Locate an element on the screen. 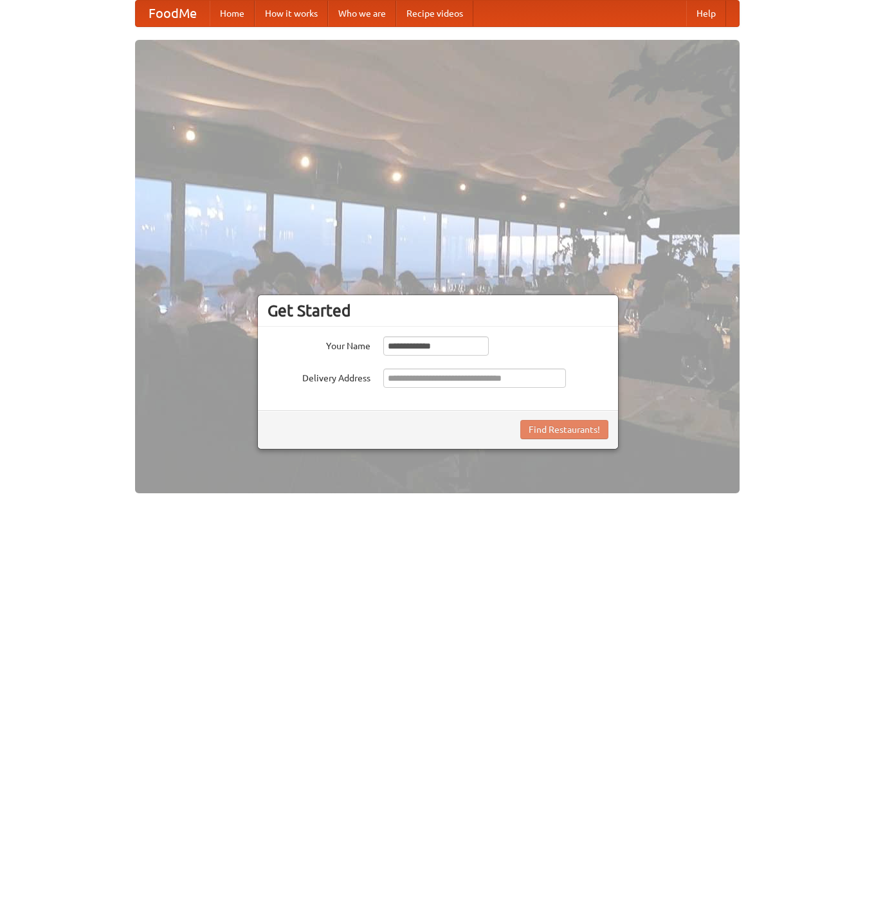  a: Help is located at coordinates (706, 14).